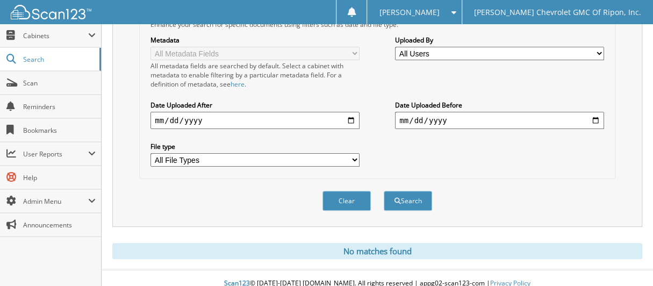 This screenshot has width=653, height=286. I want to click on a: here, so click(237, 84).